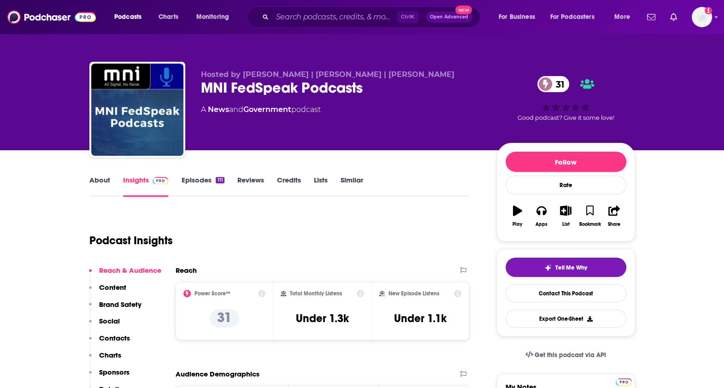 Image resolution: width=724 pixels, height=388 pixels. I want to click on span: Ctrl K, so click(407, 17).